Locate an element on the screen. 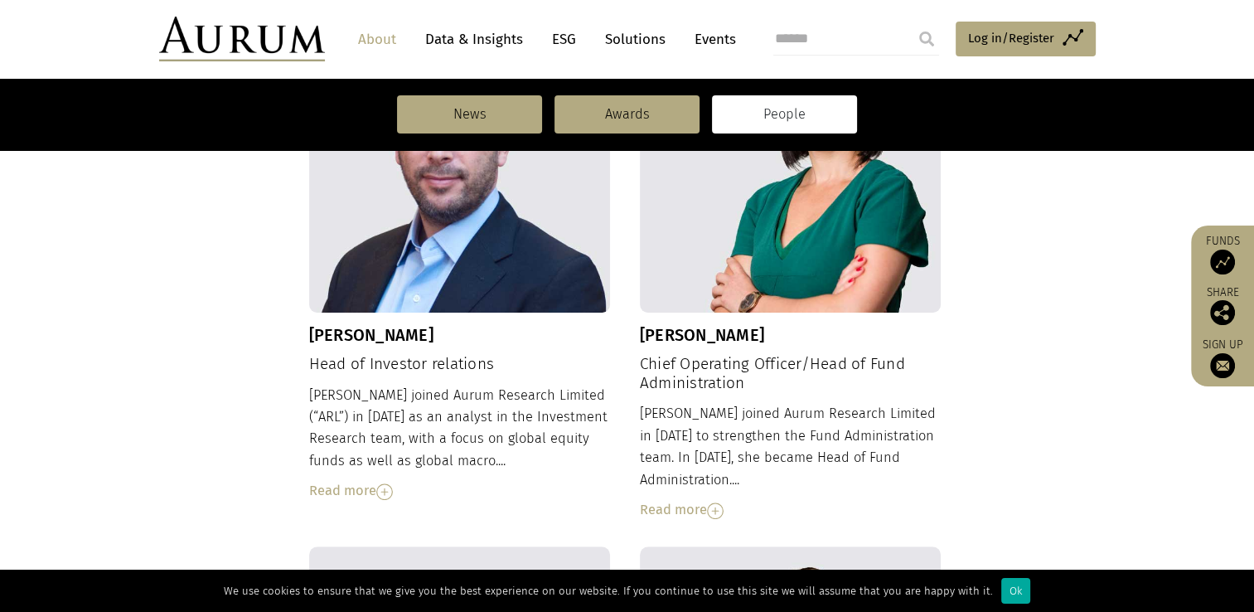 The image size is (1254, 612). img: Share this post is located at coordinates (1222, 312).